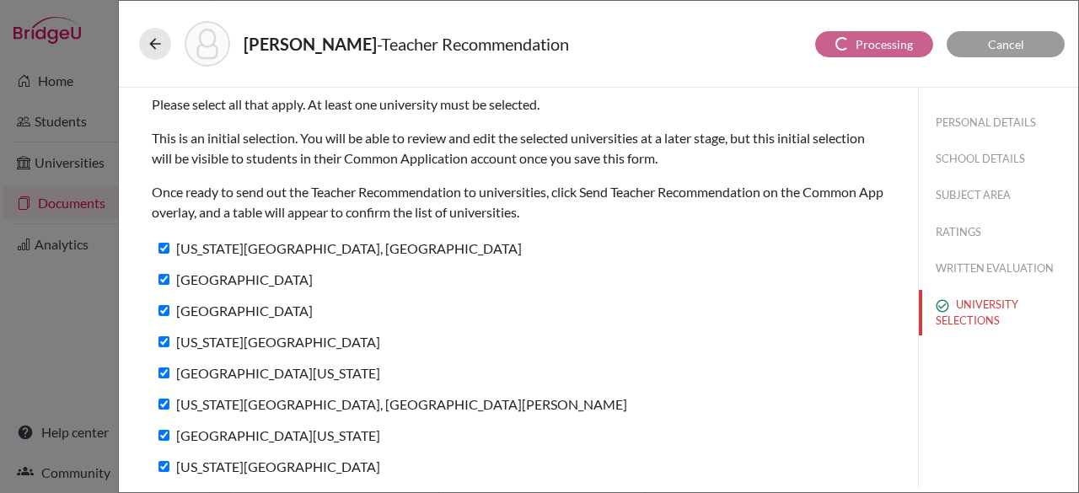 The height and width of the screenshot is (493, 1079). What do you see at coordinates (519, 105) in the screenshot?
I see `p: Please select all that apply. At least one university must be selected.` at bounding box center [519, 105].